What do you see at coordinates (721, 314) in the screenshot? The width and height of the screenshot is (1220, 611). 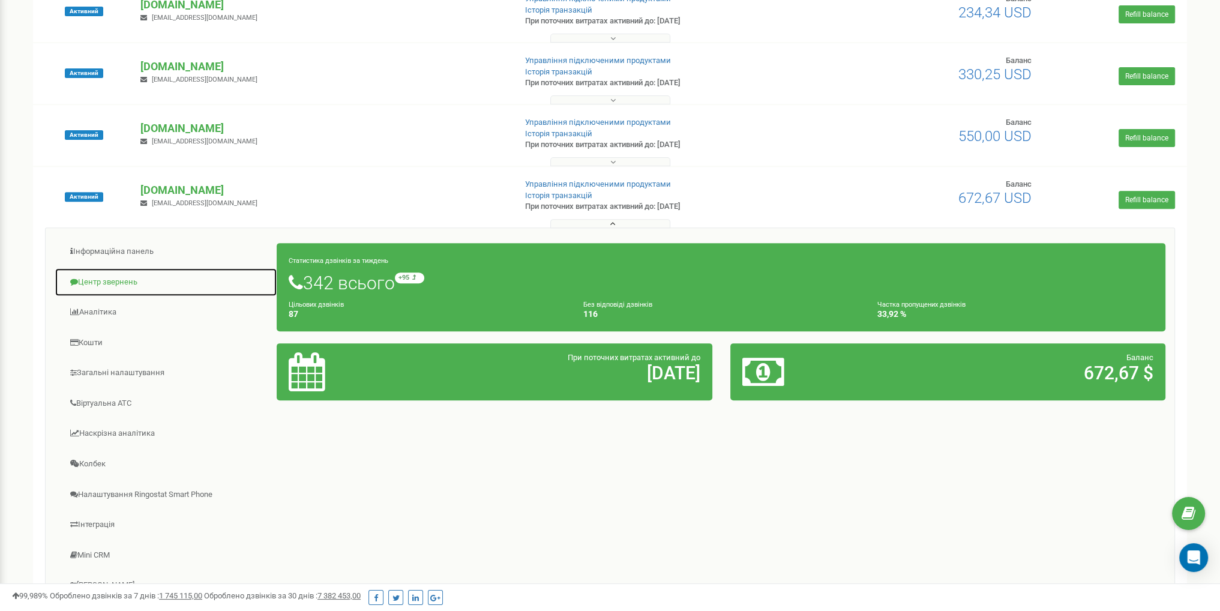 I see `h4: 116` at bounding box center [721, 314].